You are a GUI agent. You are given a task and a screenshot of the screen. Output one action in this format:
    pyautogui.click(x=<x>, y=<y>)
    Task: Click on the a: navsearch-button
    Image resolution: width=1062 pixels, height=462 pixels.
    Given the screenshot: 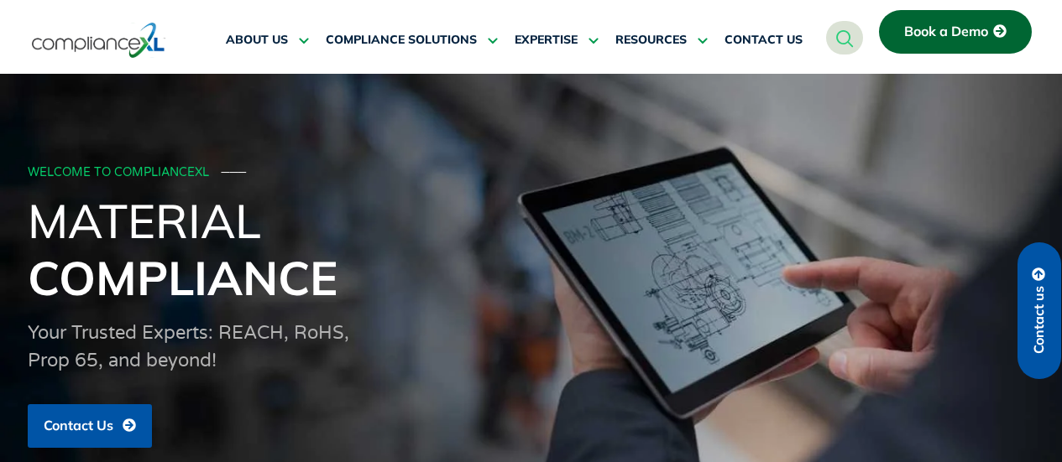 What is the action you would take?
    pyautogui.click(x=844, y=38)
    